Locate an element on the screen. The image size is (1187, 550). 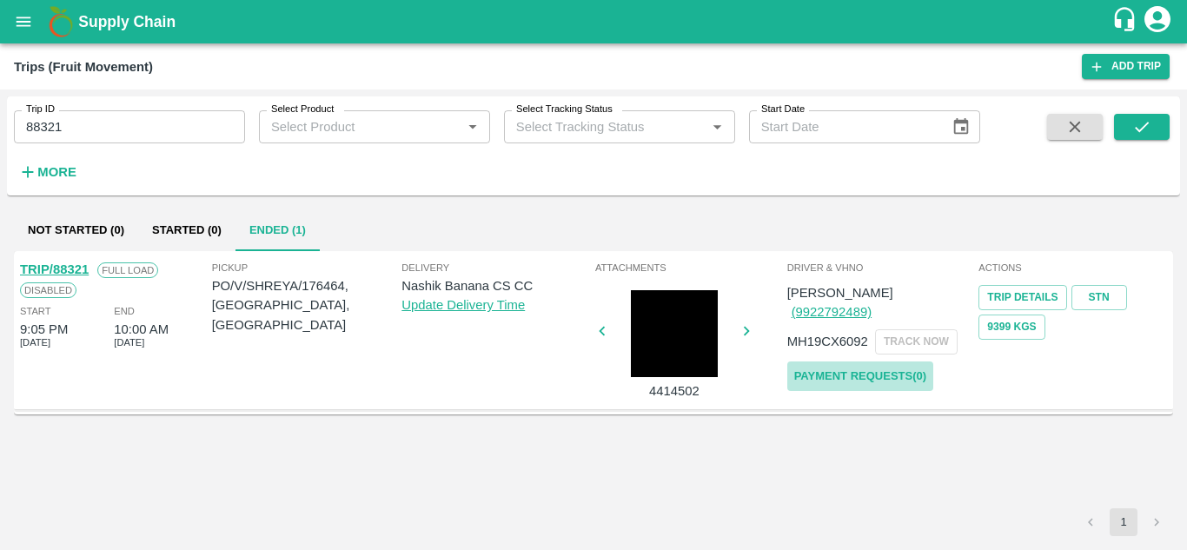
div: Trips (Fruit Movement) is located at coordinates (83, 67).